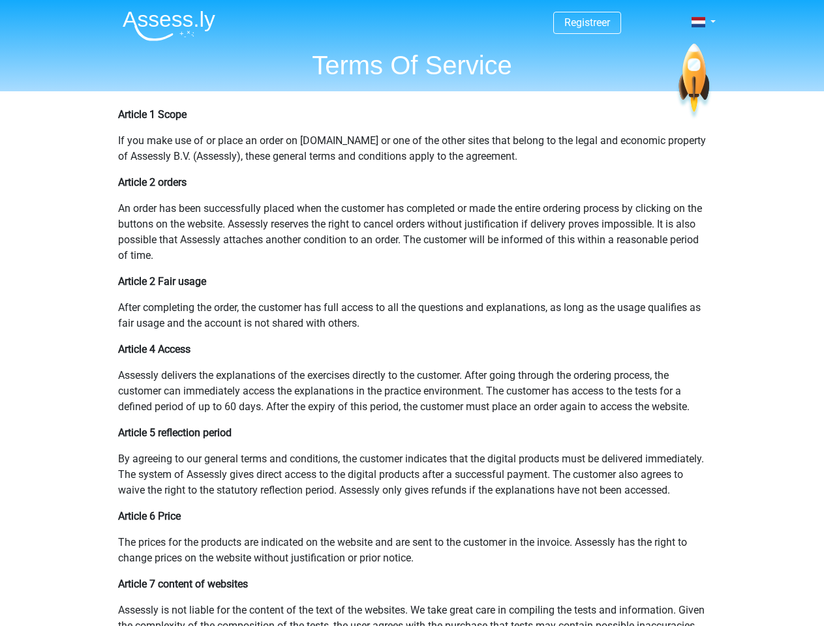 This screenshot has height=626, width=824. Describe the element at coordinates (152, 114) in the screenshot. I see `b: Article 1 Scope` at that location.